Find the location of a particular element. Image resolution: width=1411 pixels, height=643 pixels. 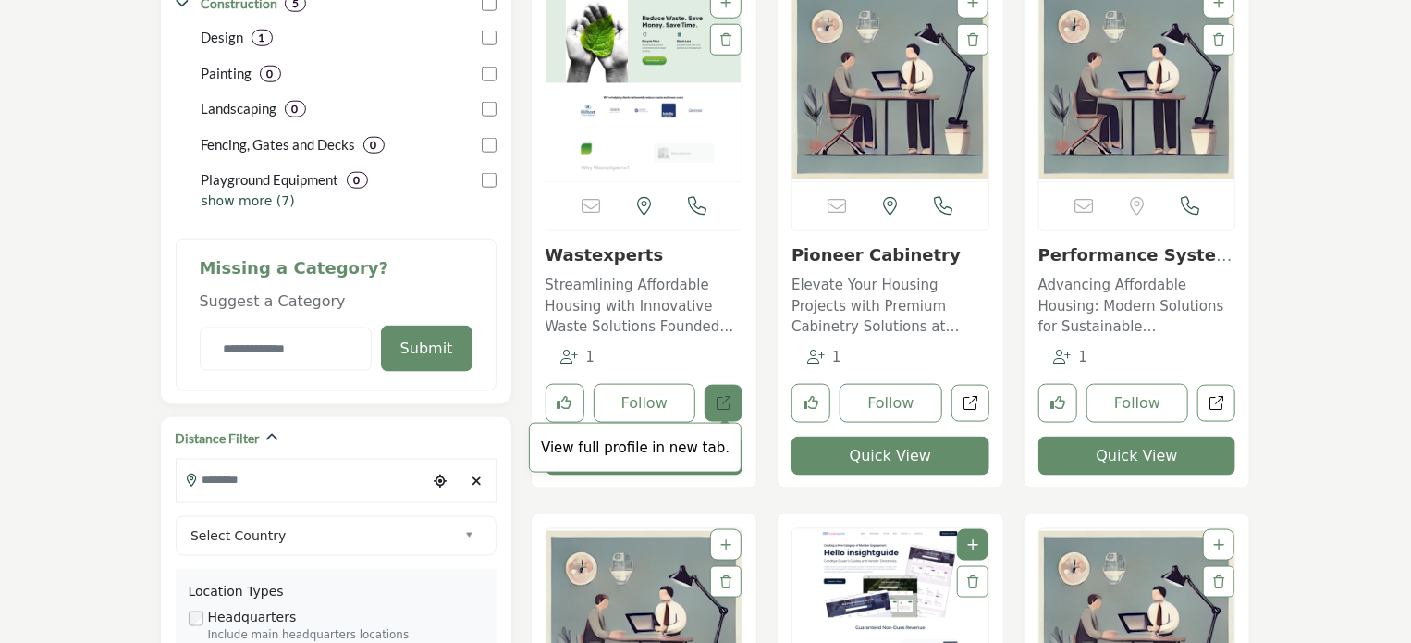

p: Advancing Affordable Housing: Modern Solutions for Sustainable Communities This dynamic enterpris... is located at coordinates (1137, 306).